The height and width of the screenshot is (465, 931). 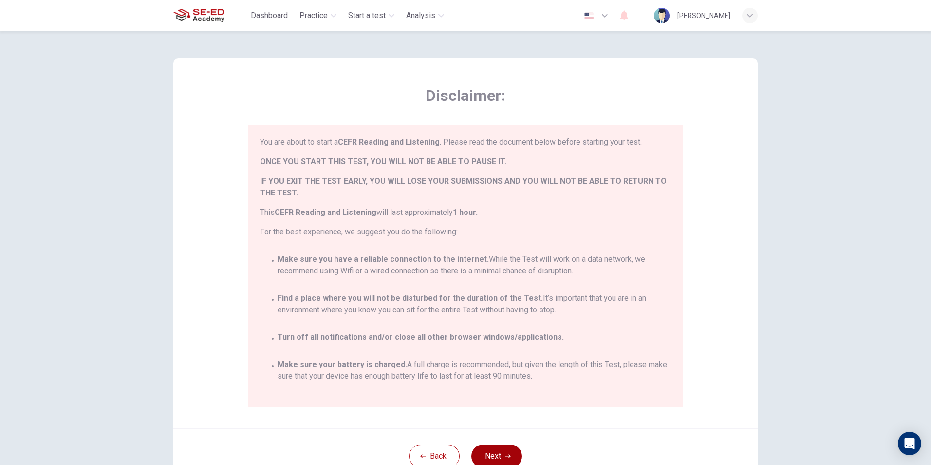 I want to click on strong: Turn off all notifications and/or close all other browser windows/applications., so click(x=421, y=337).